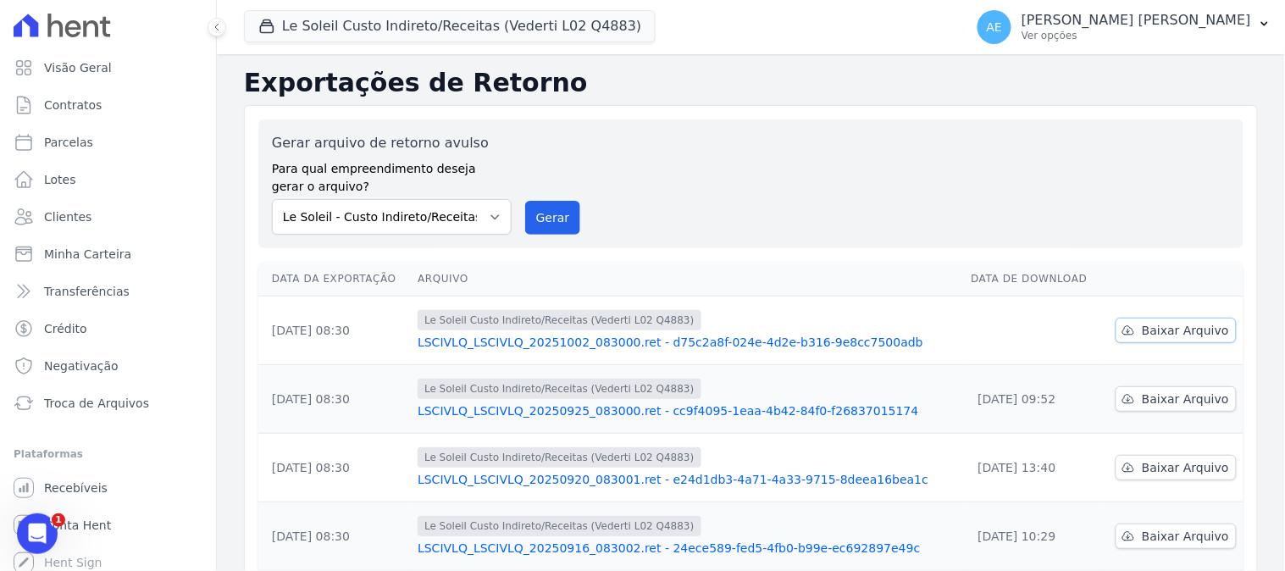 The width and height of the screenshot is (1285, 571). What do you see at coordinates (58, 520) in the screenshot?
I see `span: 1` at bounding box center [58, 520].